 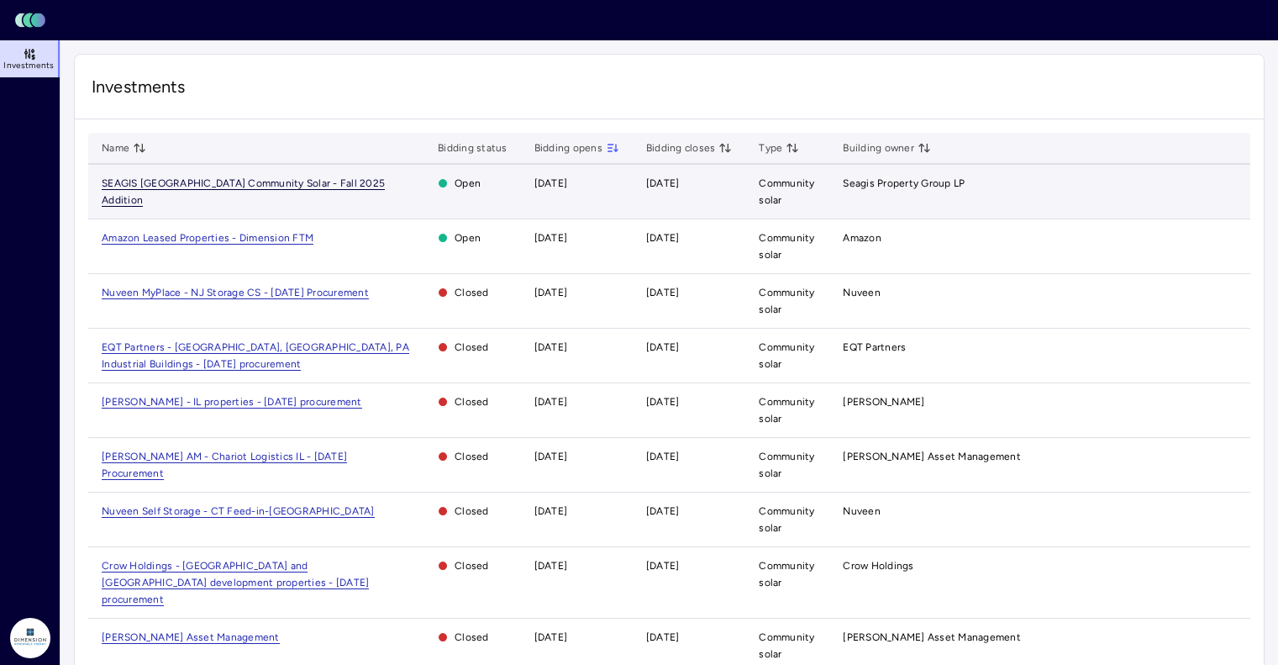 I want to click on a: Amazon Leased Properties - Dimension FTM, so click(x=208, y=238).